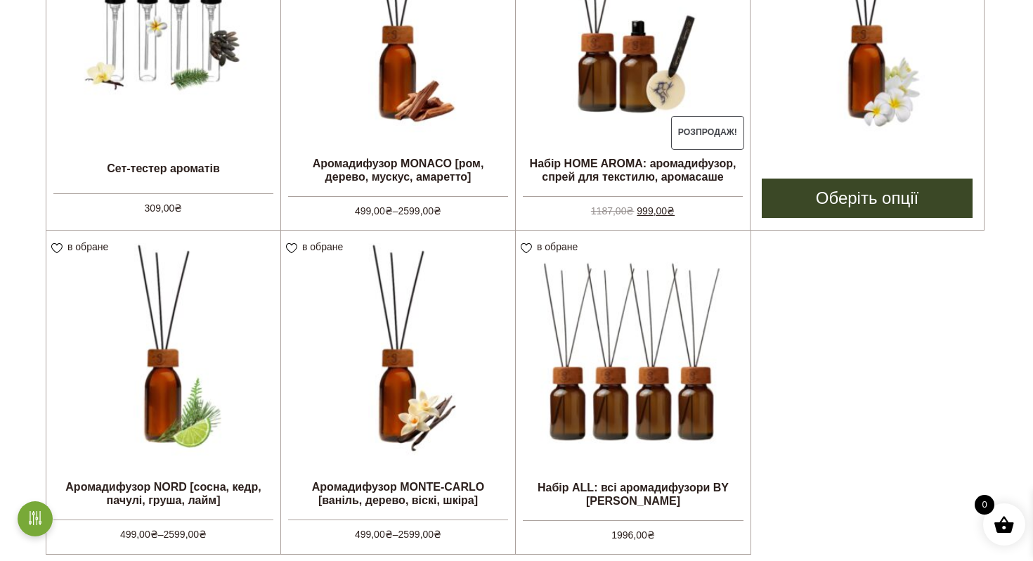 The width and height of the screenshot is (1033, 561). What do you see at coordinates (632, 170) in the screenshot?
I see `h2: Набір HOME AROMA: аромадифузор, спрей для текстилю, аромасаше` at bounding box center [632, 170].